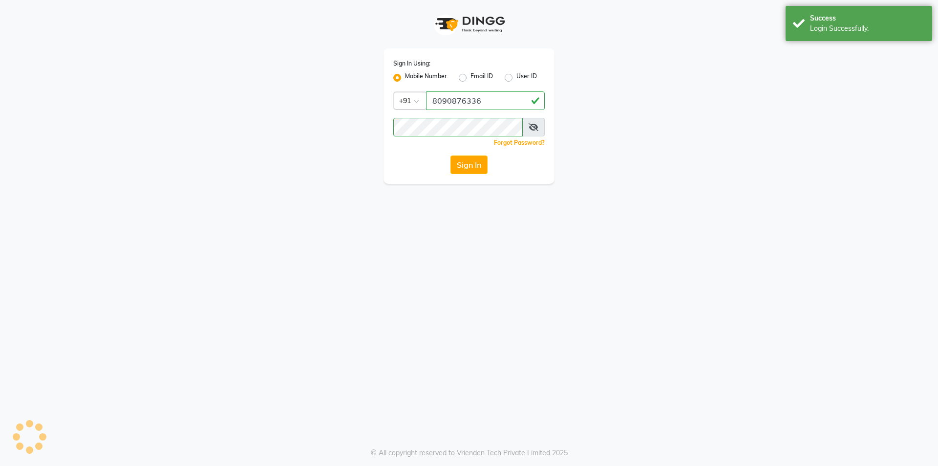 The height and width of the screenshot is (466, 938). I want to click on label: Mobile Number, so click(426, 78).